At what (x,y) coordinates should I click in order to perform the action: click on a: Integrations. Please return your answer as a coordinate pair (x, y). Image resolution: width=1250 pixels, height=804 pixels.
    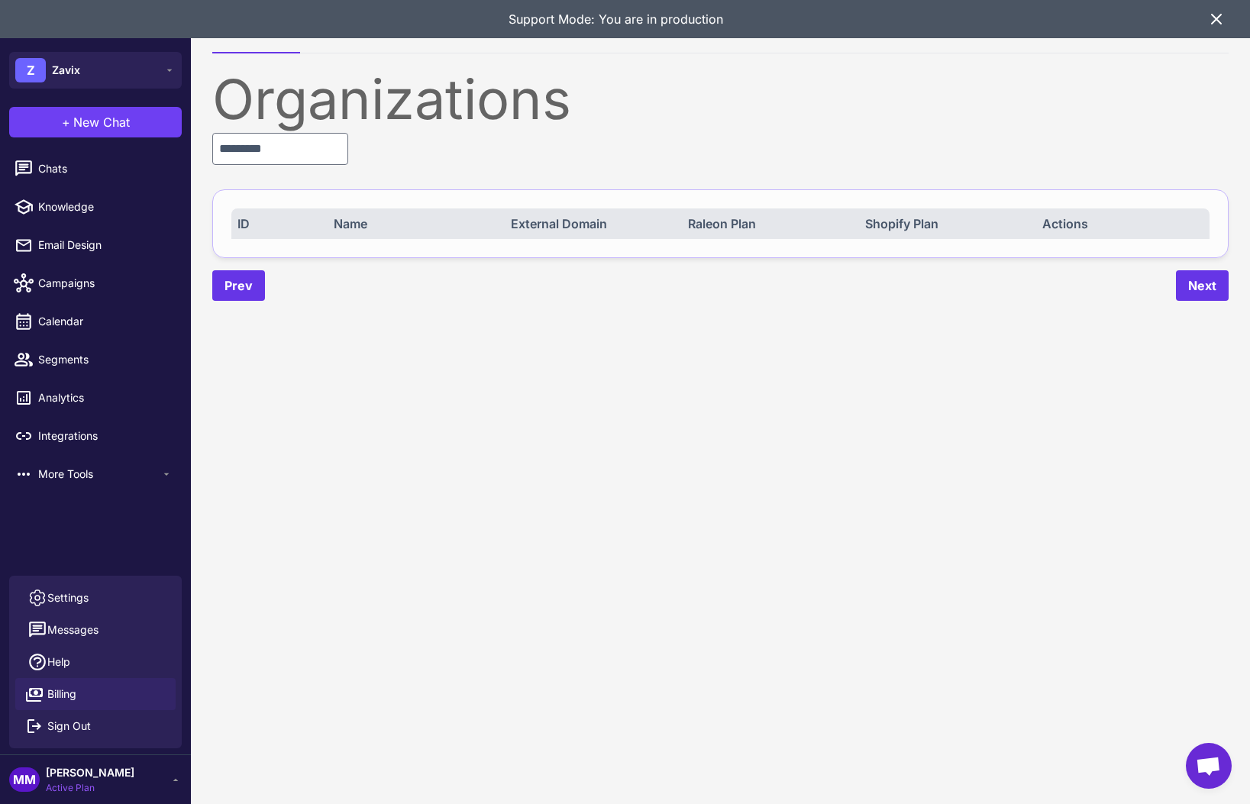
    Looking at the image, I should click on (95, 436).